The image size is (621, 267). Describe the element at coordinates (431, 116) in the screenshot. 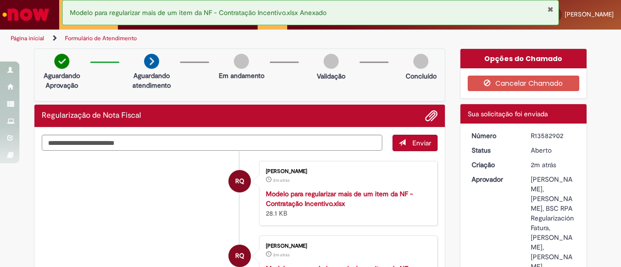

I see `button: Adicionar anexos` at that location.